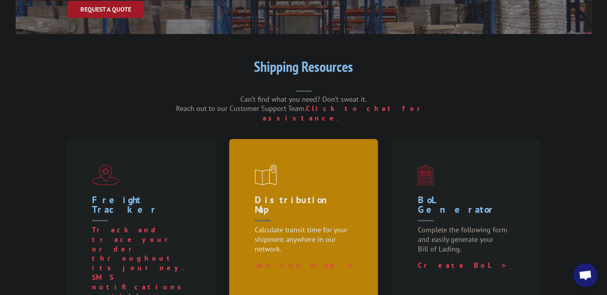  Describe the element at coordinates (105, 175) in the screenshot. I see `img: xgs-icon-flagship-distribution-model-red` at that location.